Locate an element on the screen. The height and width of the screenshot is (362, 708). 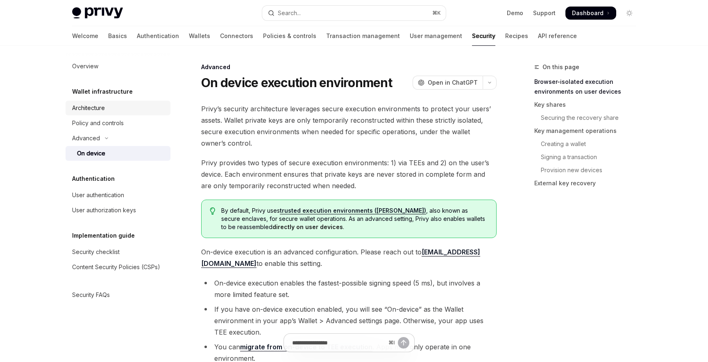
a: Demo is located at coordinates (515, 13).